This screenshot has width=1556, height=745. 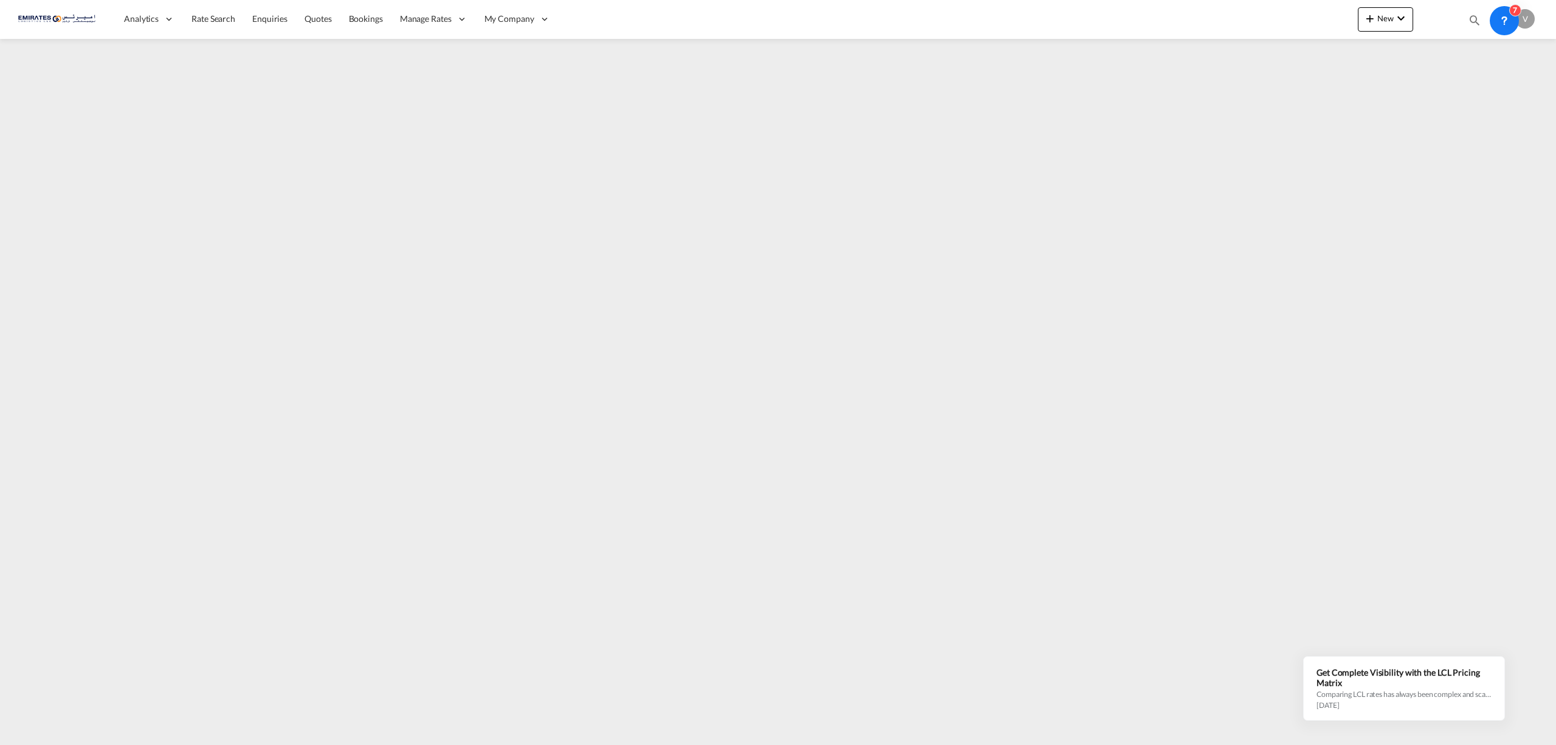 What do you see at coordinates (1401, 18) in the screenshot?
I see `md-icon: icon-chevron-down` at bounding box center [1401, 18].